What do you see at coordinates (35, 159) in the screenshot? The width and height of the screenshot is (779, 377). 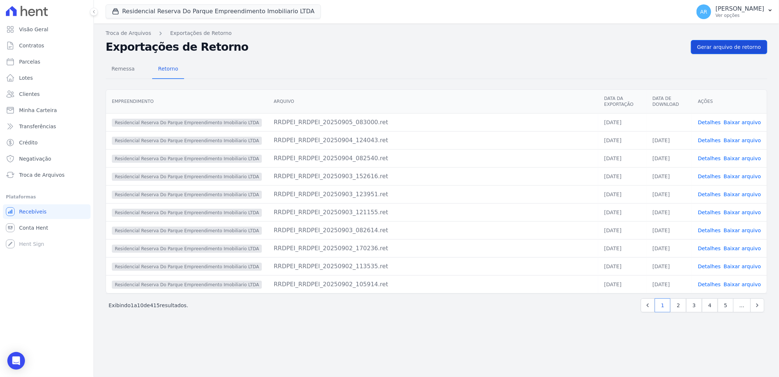 I see `span: Negativação` at bounding box center [35, 159].